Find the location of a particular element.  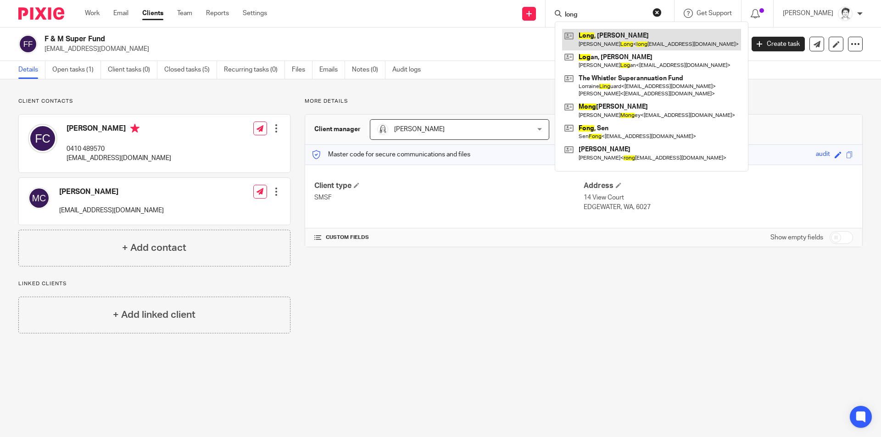

a: Closed tasks (5) is located at coordinates (190, 70).